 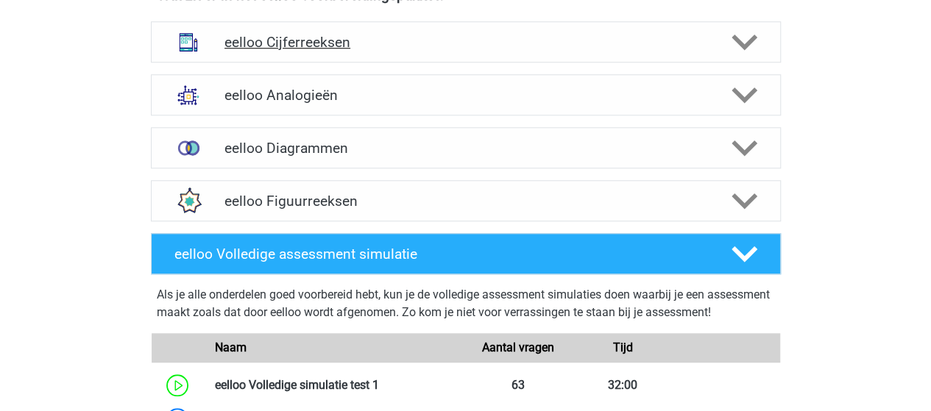 I want to click on a: analogieen eelloo Analogieën, so click(x=466, y=95).